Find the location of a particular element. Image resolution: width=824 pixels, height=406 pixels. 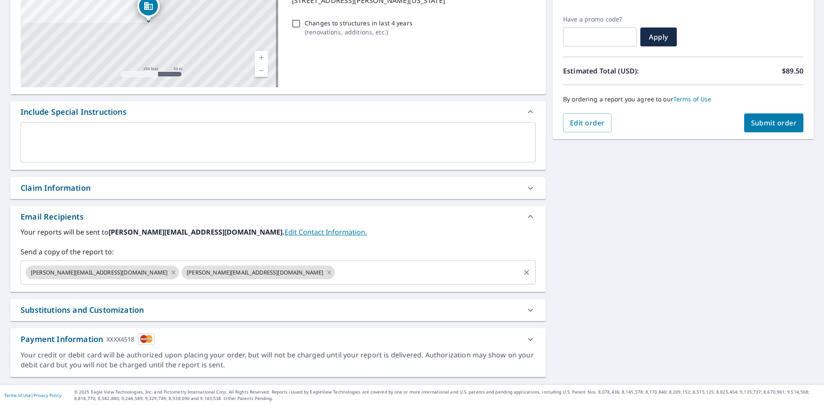

span: Apply is located at coordinates (658, 37).